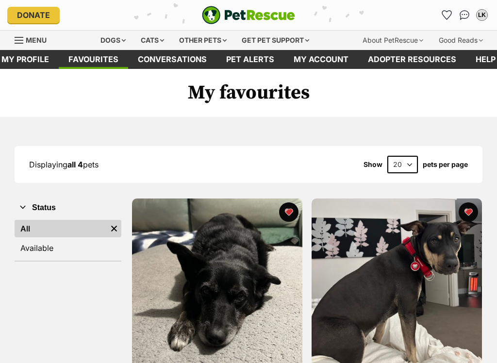  Describe the element at coordinates (393, 40) in the screenshot. I see `div: About PetRescue` at that location.